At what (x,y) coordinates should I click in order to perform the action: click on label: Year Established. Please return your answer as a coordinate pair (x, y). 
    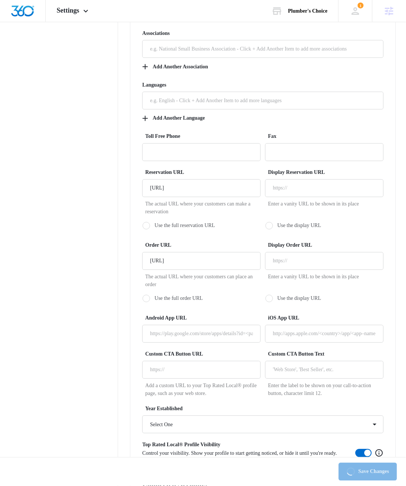
    Looking at the image, I should click on (265, 408).